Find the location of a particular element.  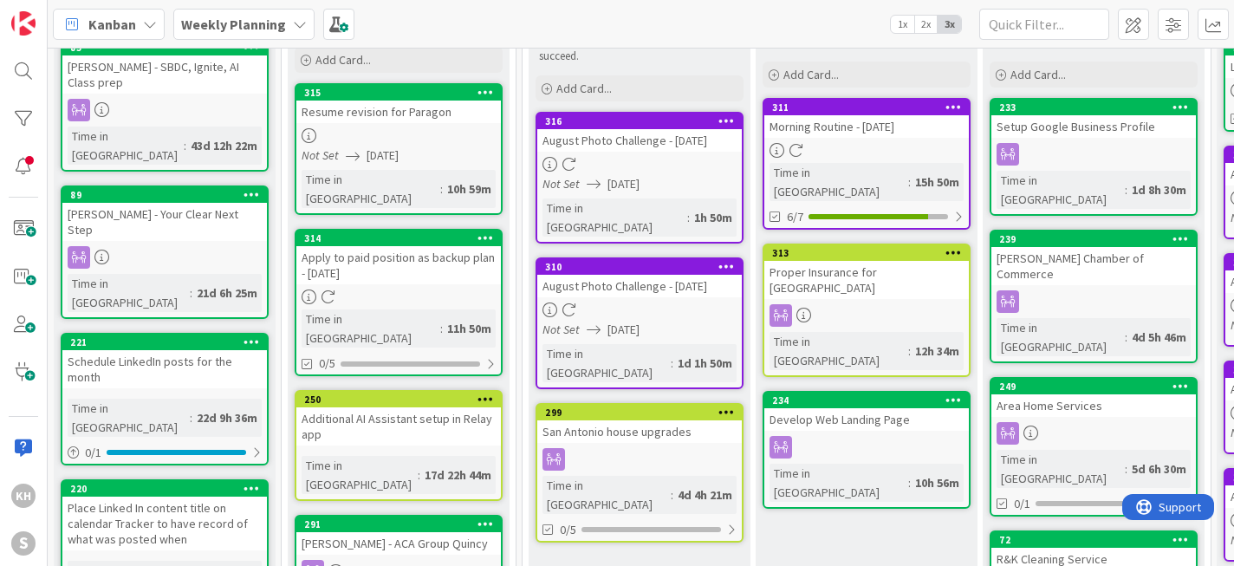

span: 0/1 is located at coordinates (1022, 503).